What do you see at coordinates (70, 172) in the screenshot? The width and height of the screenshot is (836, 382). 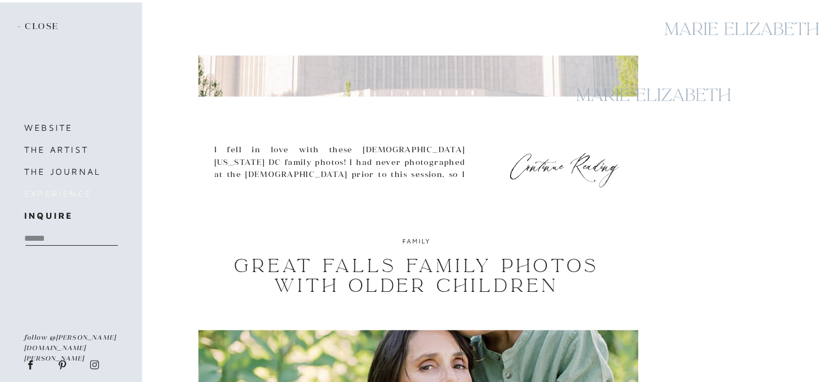 I see `h3: the journal` at bounding box center [70, 172].